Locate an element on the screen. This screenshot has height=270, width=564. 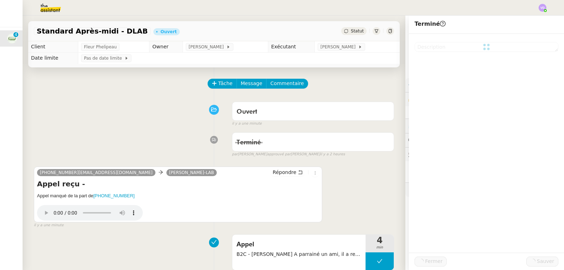
td: Date limite is located at coordinates (53, 58).